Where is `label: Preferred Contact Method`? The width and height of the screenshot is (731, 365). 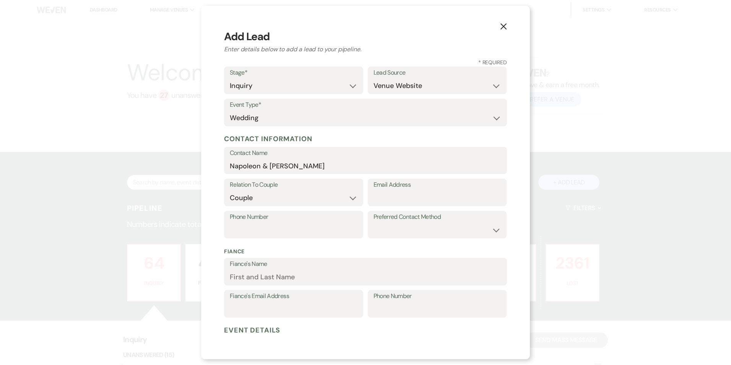 label: Preferred Contact Method is located at coordinates (437, 217).